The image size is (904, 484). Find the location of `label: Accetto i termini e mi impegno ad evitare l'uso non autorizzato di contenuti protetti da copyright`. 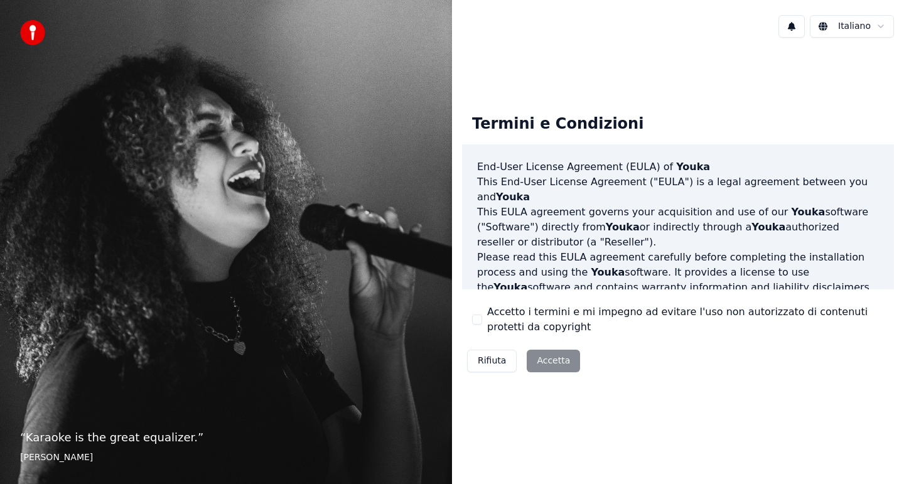

label: Accetto i termini e mi impegno ad evitare l'uso non autorizzato di contenuti protetti da copyright is located at coordinates (685, 319).